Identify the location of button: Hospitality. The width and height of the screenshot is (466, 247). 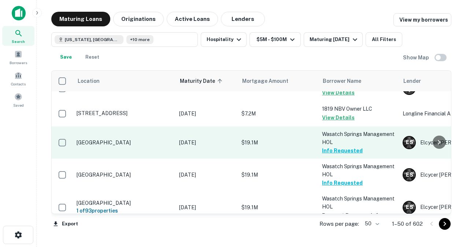
(224, 40).